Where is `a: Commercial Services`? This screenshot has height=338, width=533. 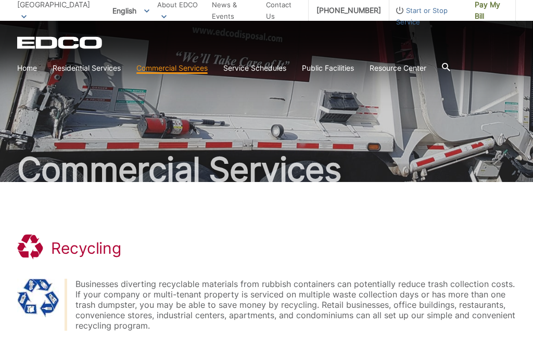
a: Commercial Services is located at coordinates (172, 68).